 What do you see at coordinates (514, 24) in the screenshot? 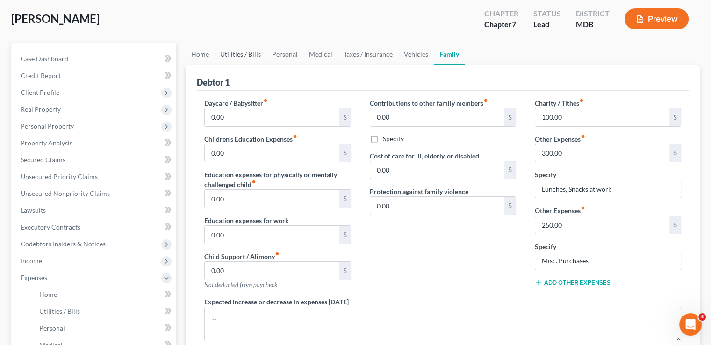
I see `span: 7` at bounding box center [514, 24].